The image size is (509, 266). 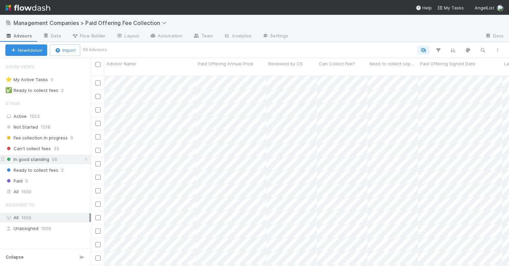 I want to click on a: Settings, so click(x=275, y=36).